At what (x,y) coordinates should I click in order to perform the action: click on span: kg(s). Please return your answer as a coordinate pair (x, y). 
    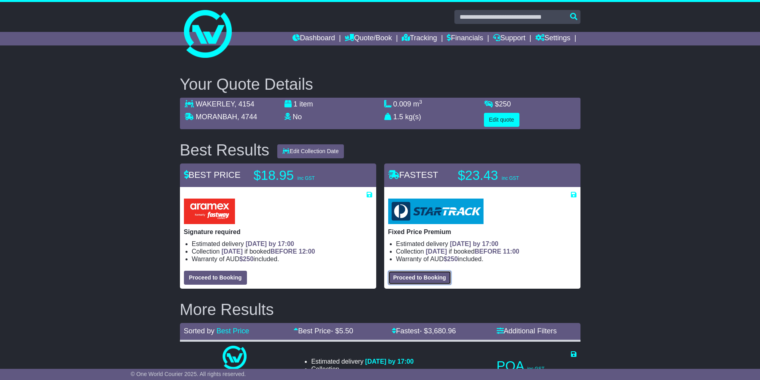
    Looking at the image, I should click on (413, 117).